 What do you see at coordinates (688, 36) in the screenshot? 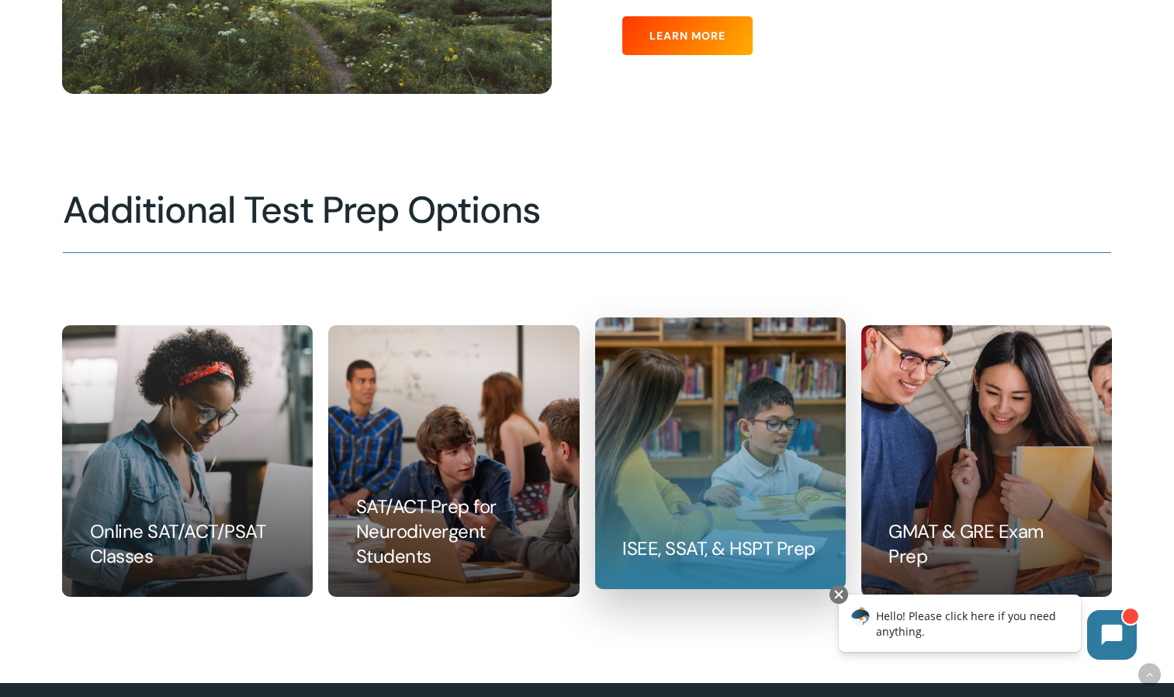
I see `span: Learn More` at bounding box center [688, 36].